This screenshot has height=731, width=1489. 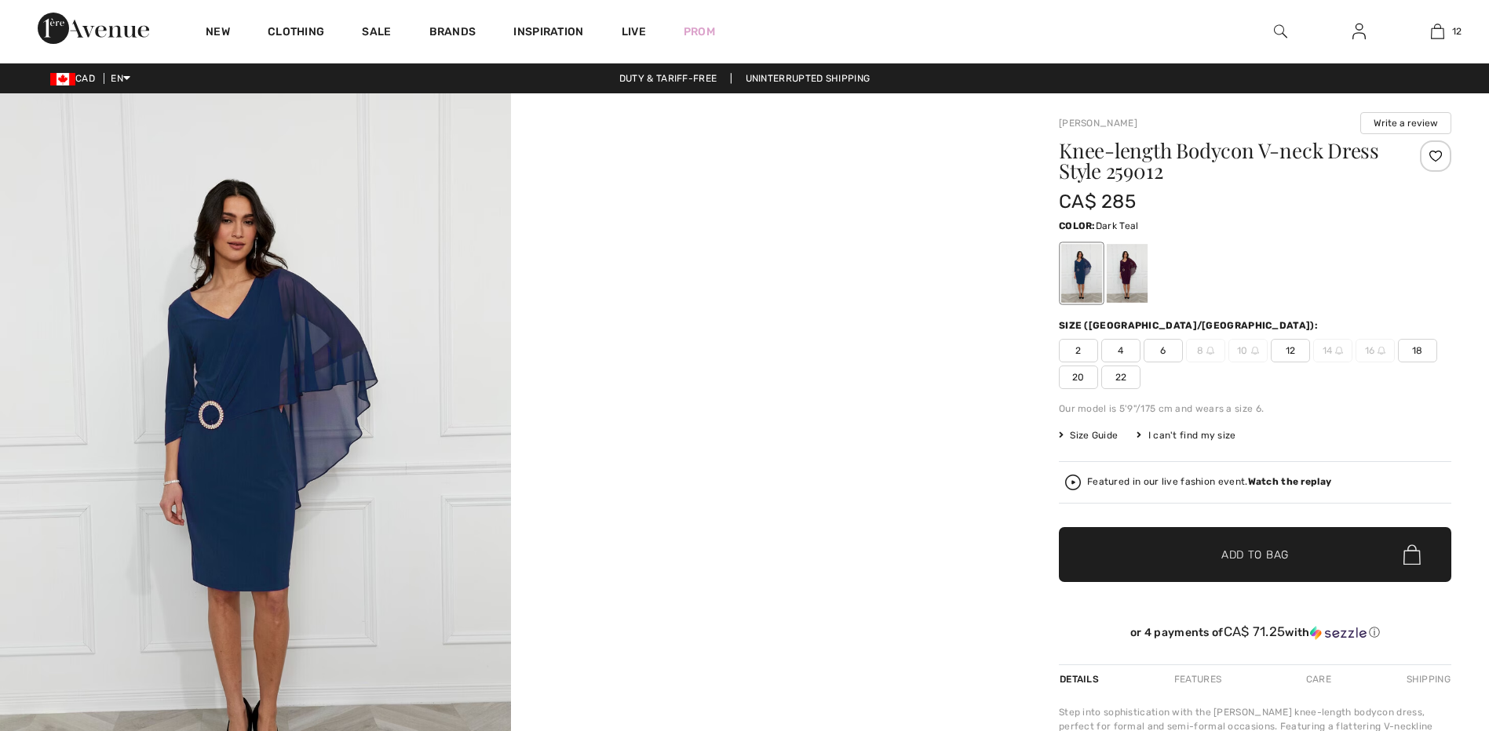 I want to click on a: Clothing, so click(x=296, y=33).